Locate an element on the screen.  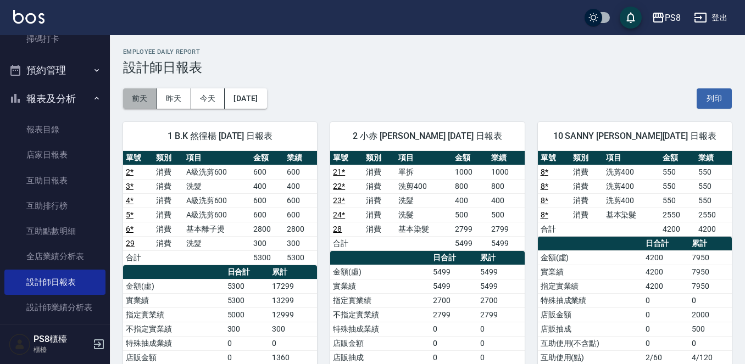
td: 實業績 is located at coordinates (174, 301).